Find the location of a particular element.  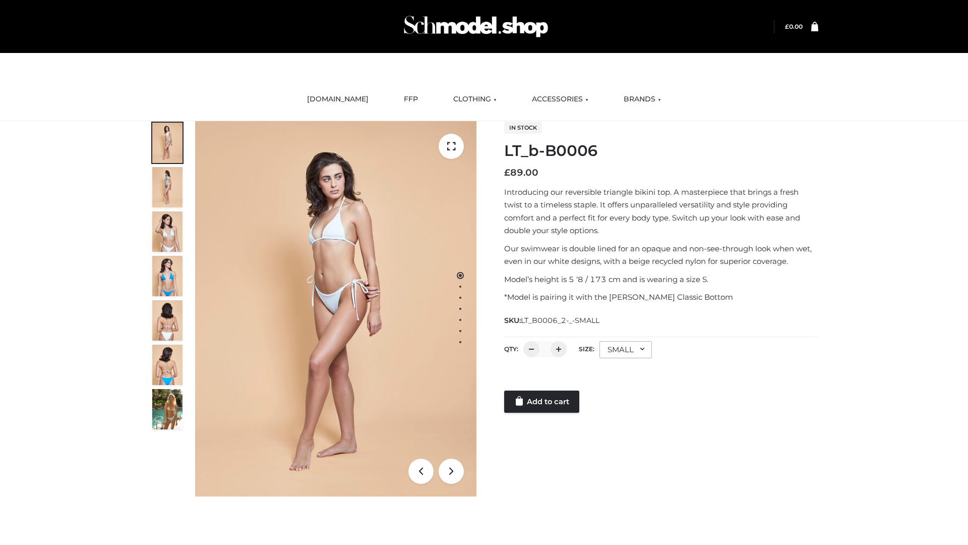

div: SMALL is located at coordinates (626, 350).